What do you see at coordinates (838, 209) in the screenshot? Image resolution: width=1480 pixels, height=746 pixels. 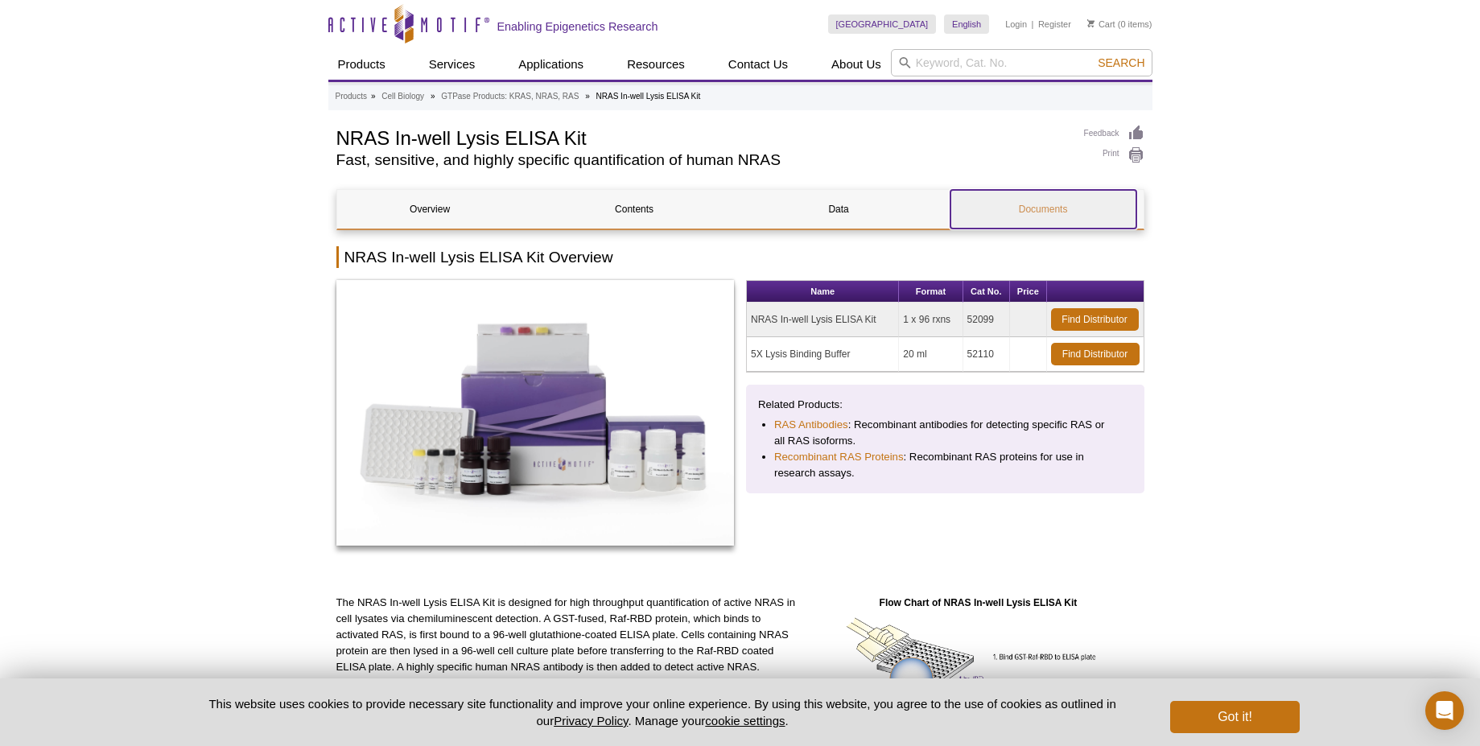 I see `a: Data` at bounding box center [838, 209].